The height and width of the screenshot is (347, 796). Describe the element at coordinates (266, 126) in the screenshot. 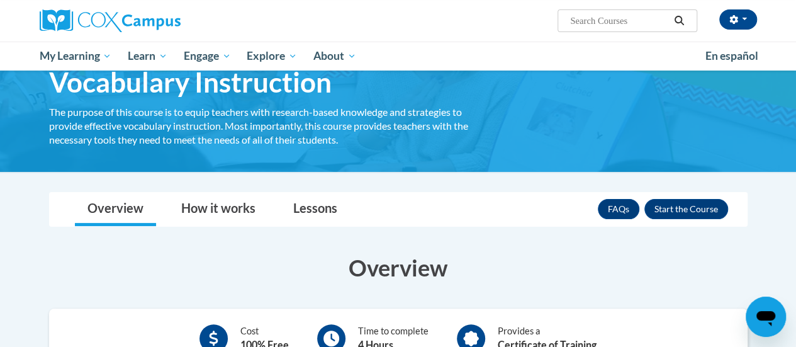

I see `div: The purpose of this course is to equip teachers with research-based knowledge and strategies to p...` at that location.